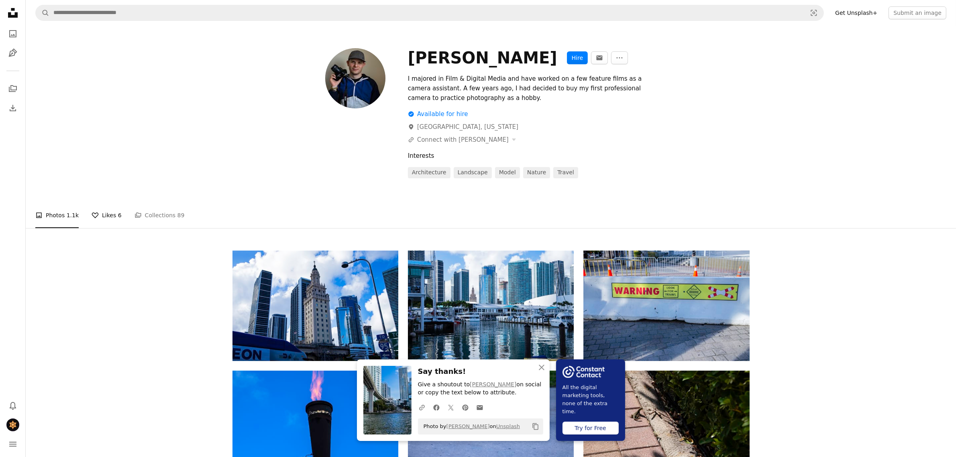 The width and height of the screenshot is (956, 457). What do you see at coordinates (181, 215) in the screenshot?
I see `span: 89` at bounding box center [181, 215].